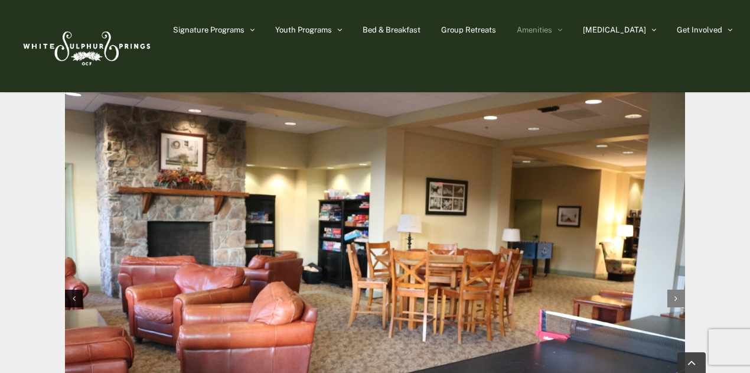 This screenshot has height=373, width=750. What do you see at coordinates (700, 30) in the screenshot?
I see `span: Get Involved` at bounding box center [700, 30].